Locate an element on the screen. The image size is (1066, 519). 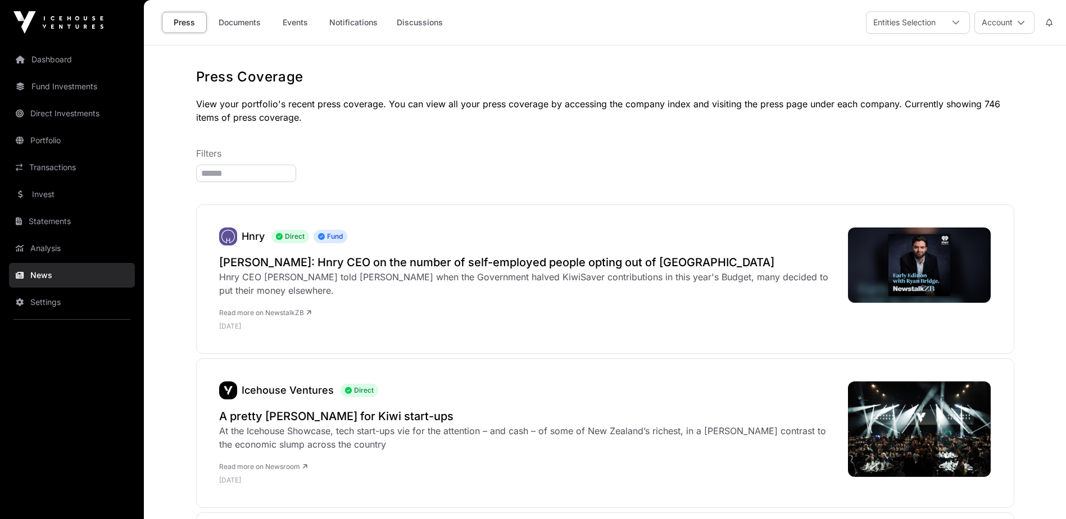
img: Hnry.svg is located at coordinates (228, 236).